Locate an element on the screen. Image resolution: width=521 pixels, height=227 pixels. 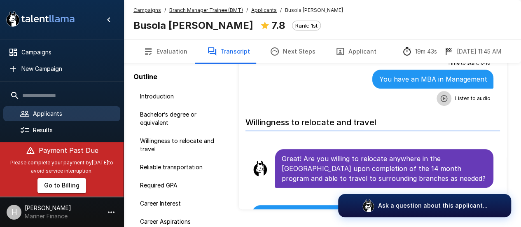
div: The date and time when the interview was completed is located at coordinates (472, 51).